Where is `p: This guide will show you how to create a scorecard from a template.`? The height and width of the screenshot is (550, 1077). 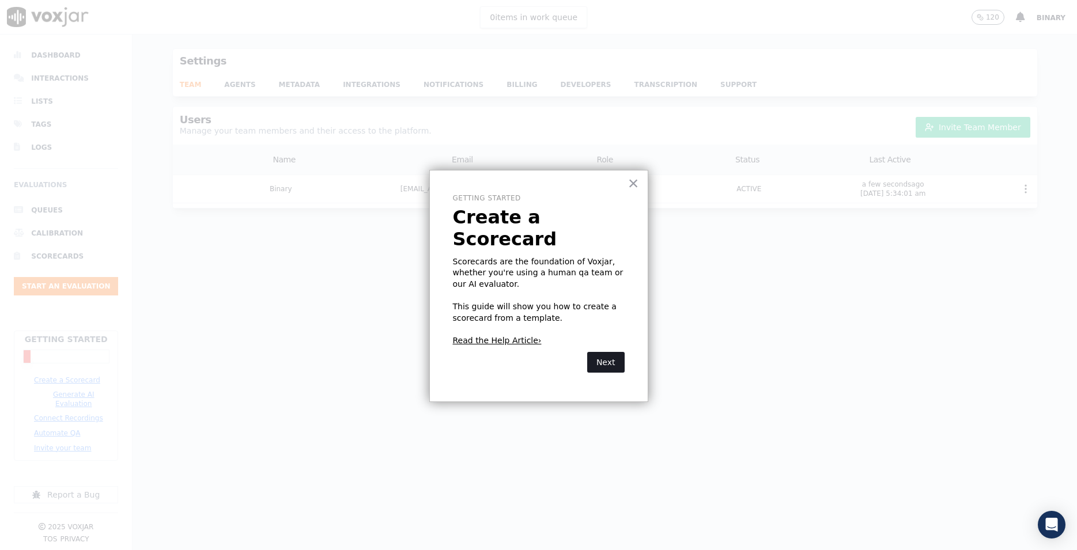
p: This guide will show you how to create a scorecard from a template. is located at coordinates (539, 312).